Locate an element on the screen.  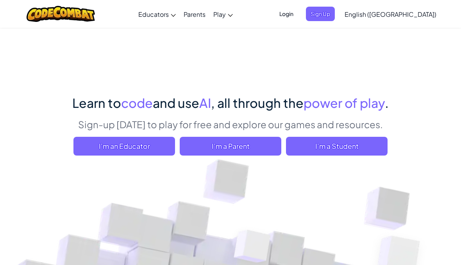
a: I'm a Parent is located at coordinates (230, 146).